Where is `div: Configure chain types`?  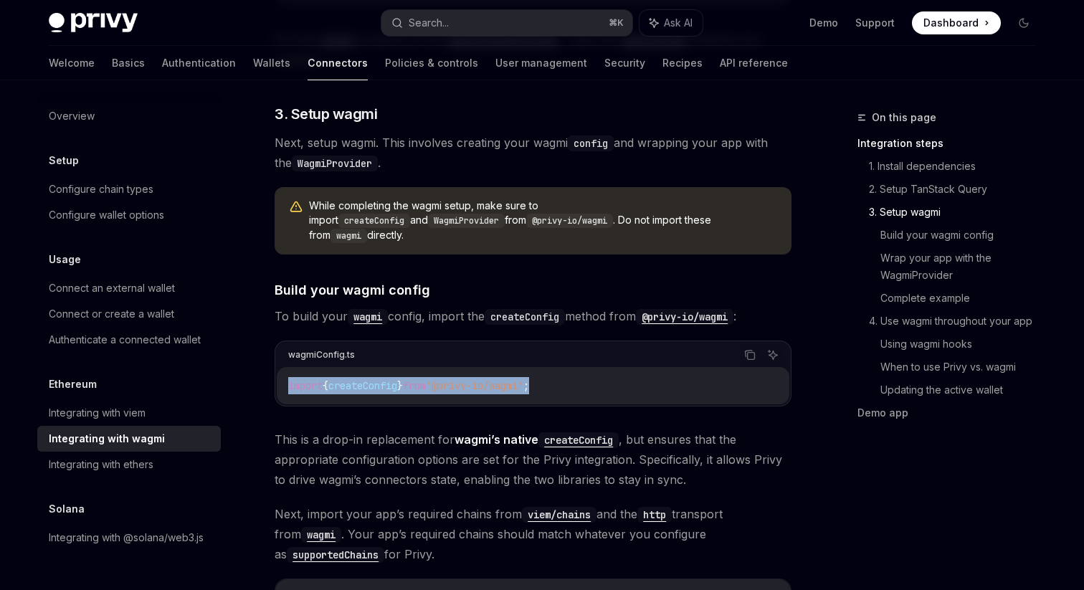
div: Configure chain types is located at coordinates (101, 189).